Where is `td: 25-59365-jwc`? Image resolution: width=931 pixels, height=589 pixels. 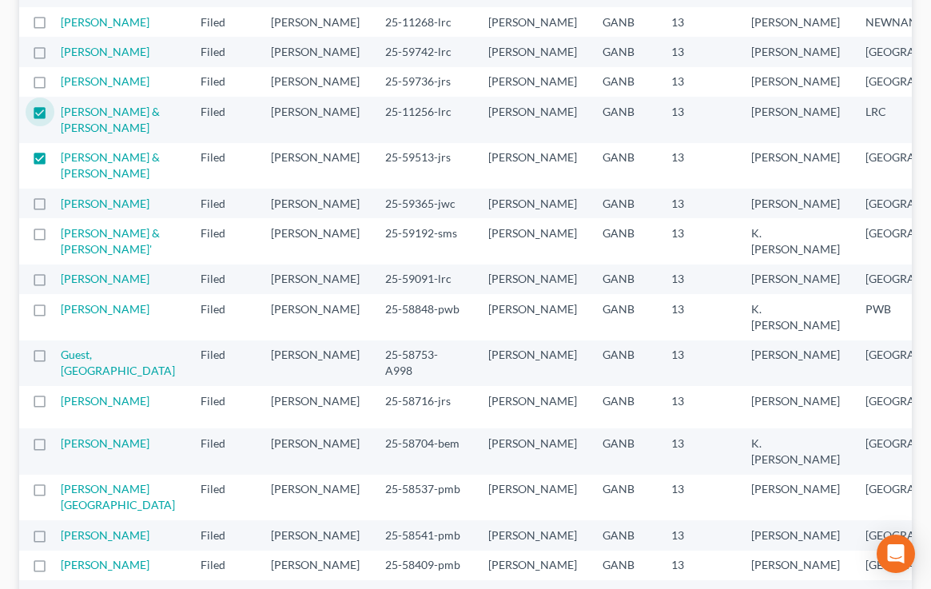 td: 25-59365-jwc is located at coordinates (424, 203).